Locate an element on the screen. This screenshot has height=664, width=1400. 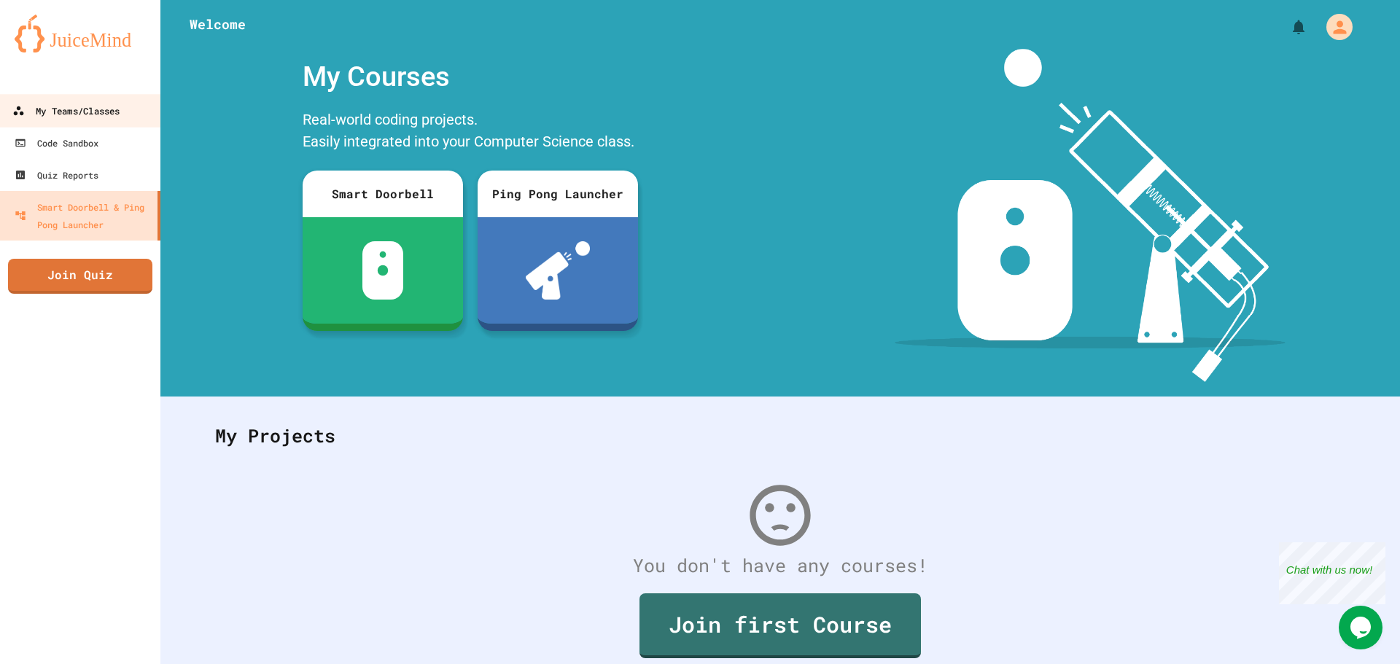
div: Real-world coding projects. Easily integrated into your Computer Science class. is located at coordinates (470, 132).